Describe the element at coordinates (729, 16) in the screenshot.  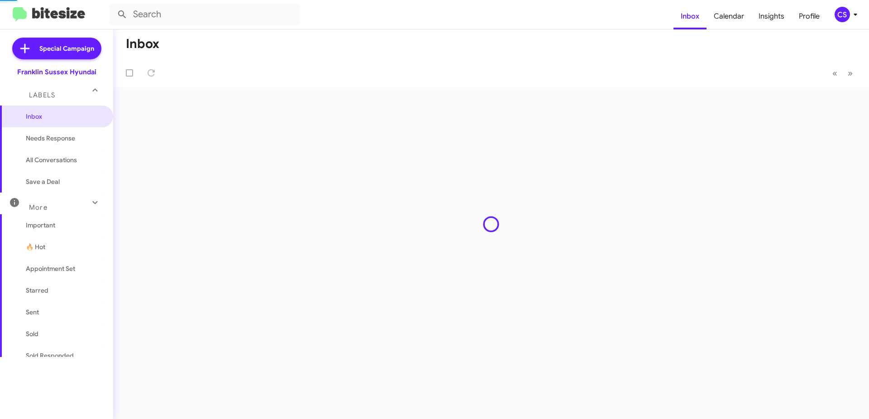
I see `span: Calendar` at that location.